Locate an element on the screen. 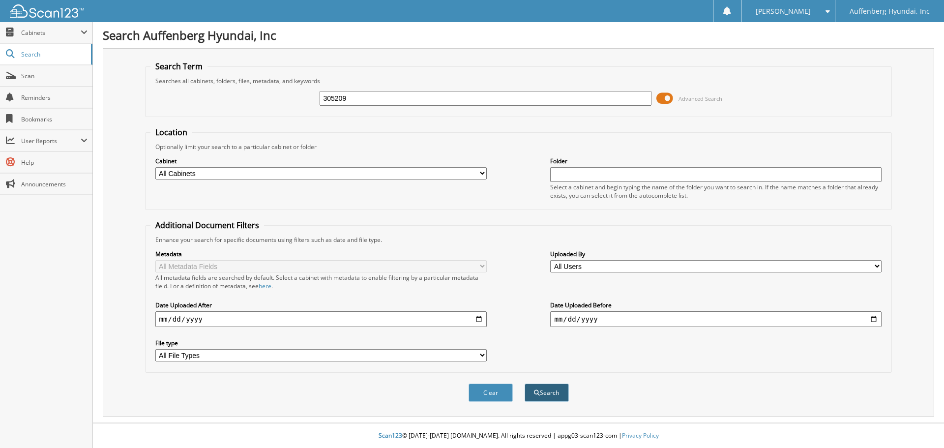 The height and width of the screenshot is (448, 944). span: Bookmarks is located at coordinates (54, 119).